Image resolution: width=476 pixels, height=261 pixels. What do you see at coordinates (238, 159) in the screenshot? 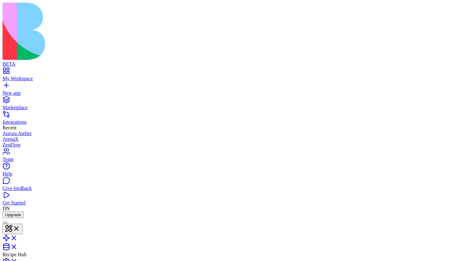
I see `div: Team` at bounding box center [238, 159].